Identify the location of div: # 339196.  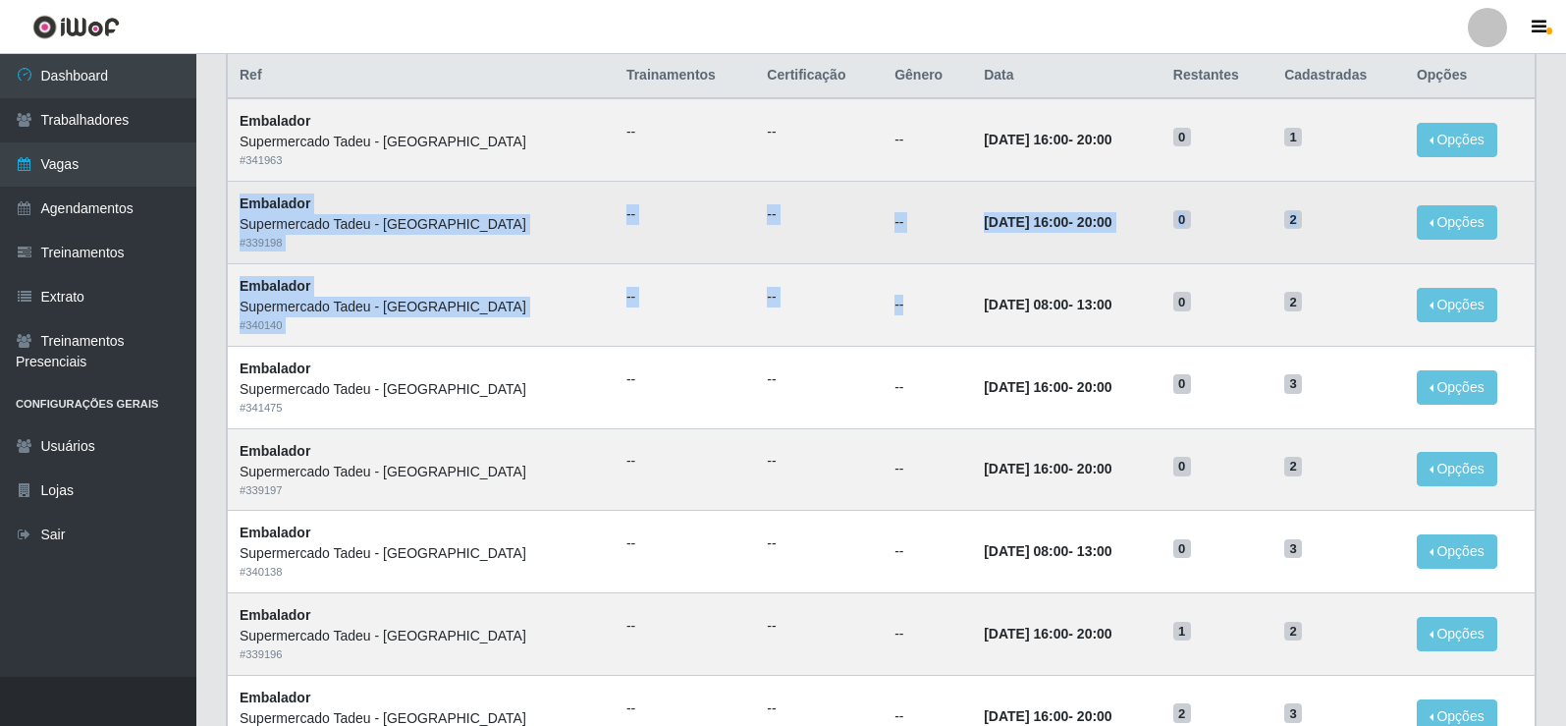
(421, 654).